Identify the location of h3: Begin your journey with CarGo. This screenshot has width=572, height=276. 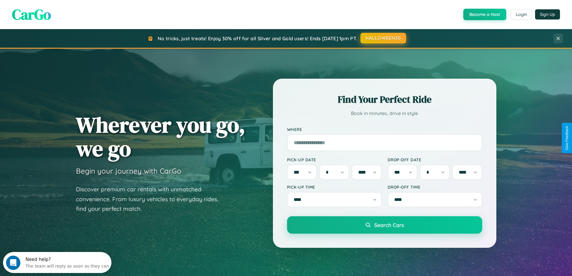
(129, 171).